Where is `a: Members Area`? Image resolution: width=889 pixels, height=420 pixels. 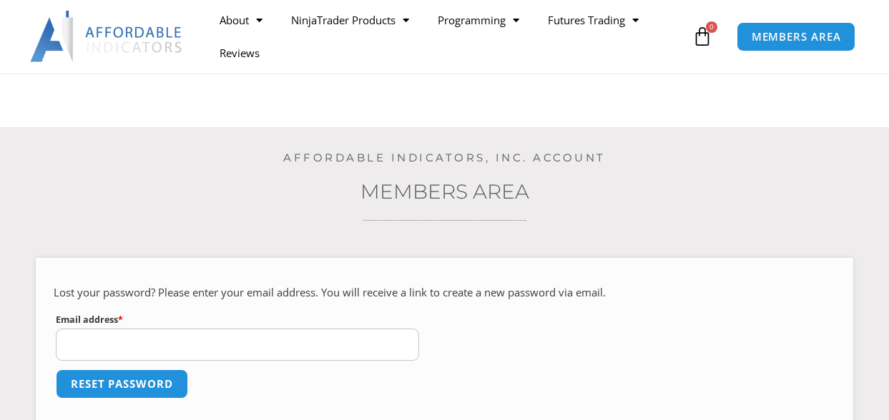 a: Members Area is located at coordinates (445, 192).